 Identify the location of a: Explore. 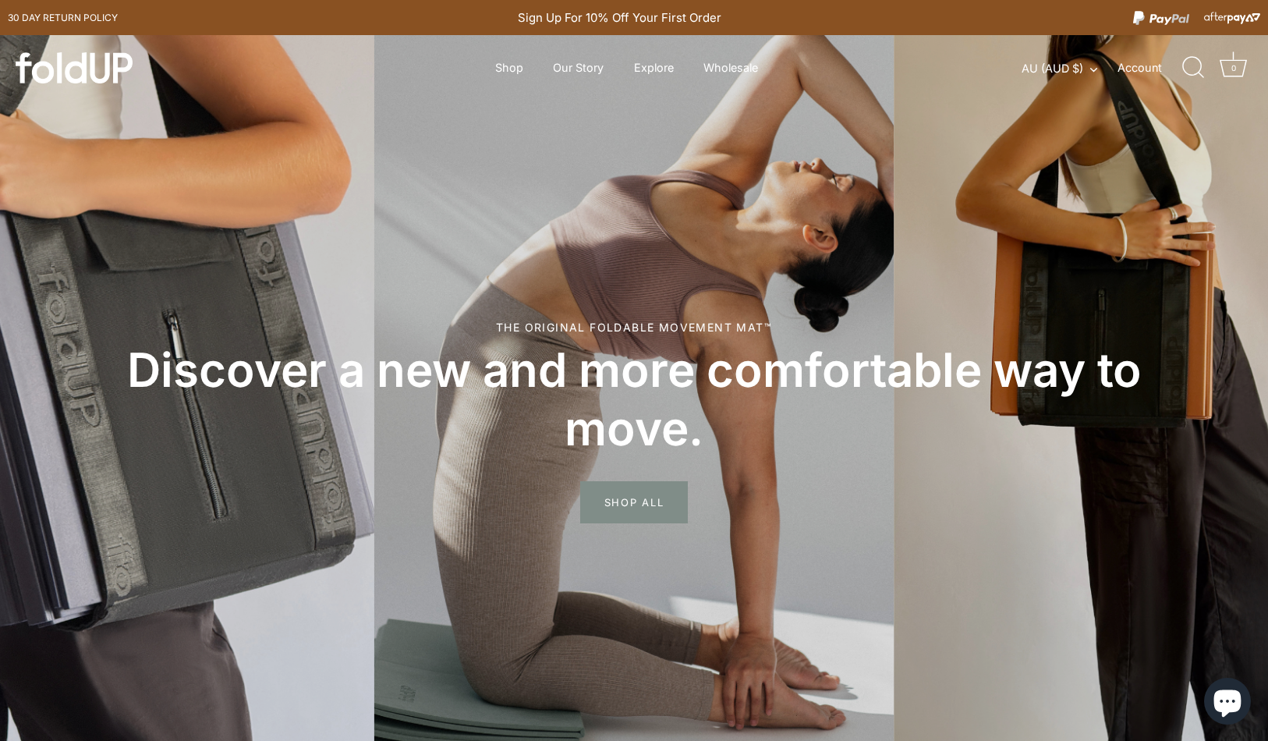
(653, 68).